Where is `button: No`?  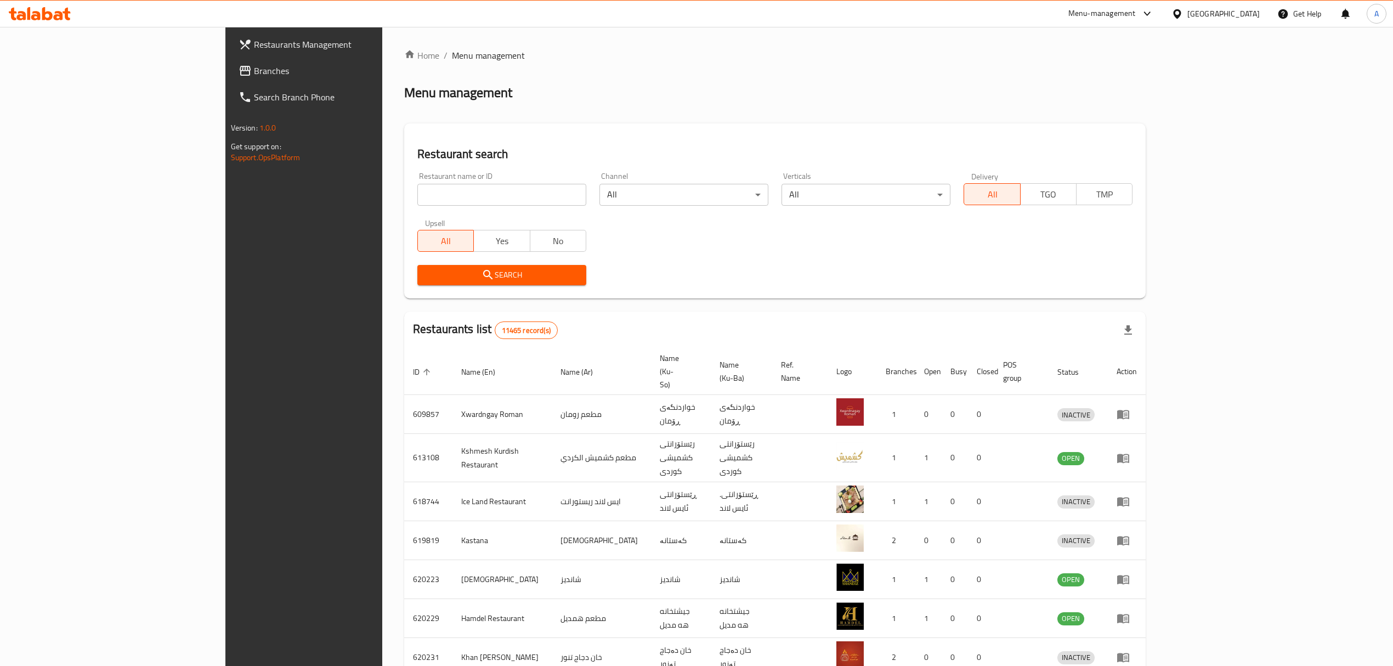
button: No is located at coordinates (558, 241).